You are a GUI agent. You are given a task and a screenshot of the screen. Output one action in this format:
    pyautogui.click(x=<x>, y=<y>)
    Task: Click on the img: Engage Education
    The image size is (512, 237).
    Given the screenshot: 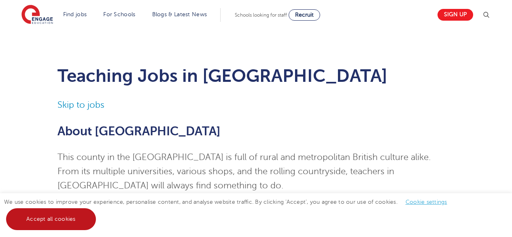 What is the action you would take?
    pyautogui.click(x=37, y=15)
    